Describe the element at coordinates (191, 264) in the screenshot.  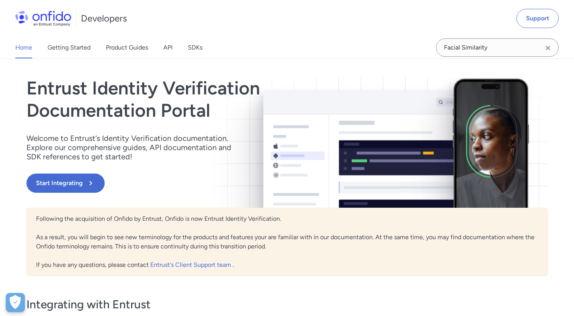
I see `a: Entrust's Client Support team` at that location.